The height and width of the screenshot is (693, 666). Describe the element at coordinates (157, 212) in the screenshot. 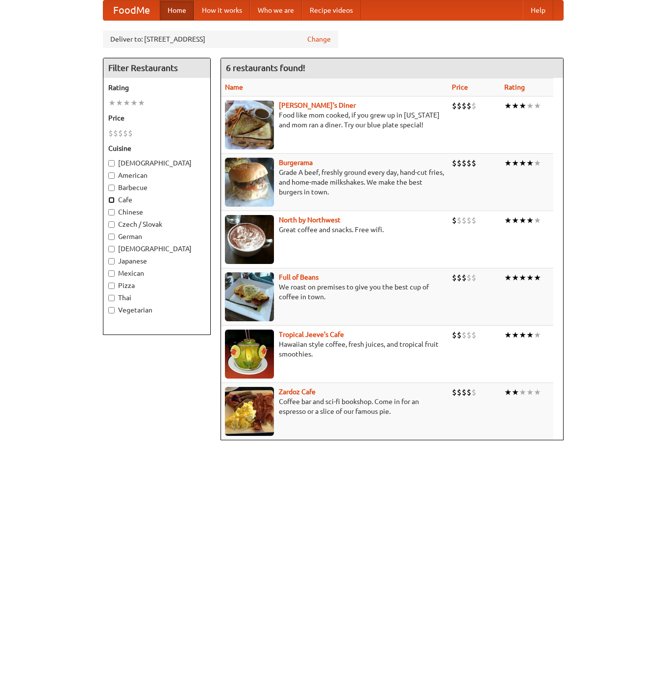

I see `label: Chinese` at that location.